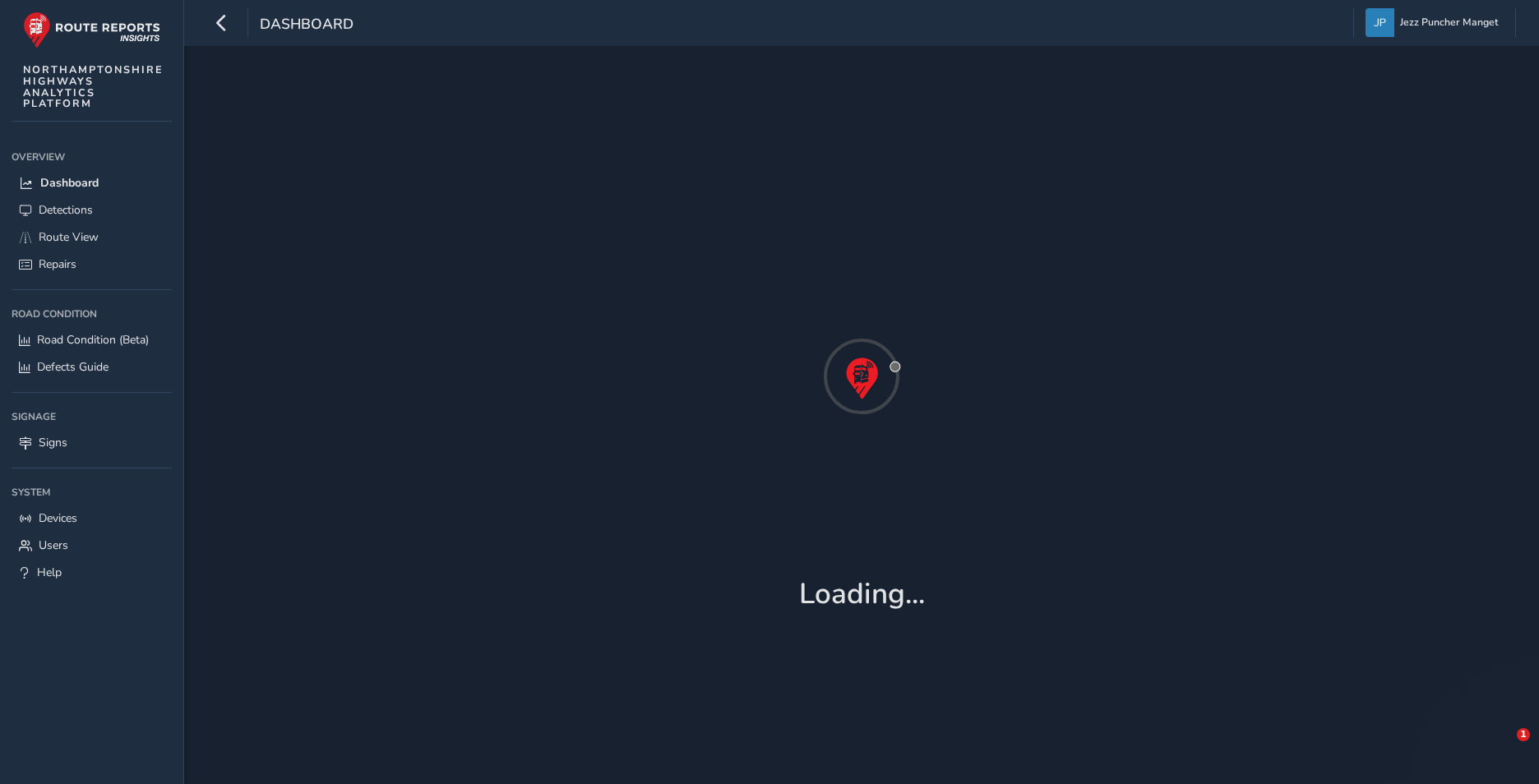 The width and height of the screenshot is (1539, 784). What do you see at coordinates (58, 518) in the screenshot?
I see `span: Devices` at bounding box center [58, 518].